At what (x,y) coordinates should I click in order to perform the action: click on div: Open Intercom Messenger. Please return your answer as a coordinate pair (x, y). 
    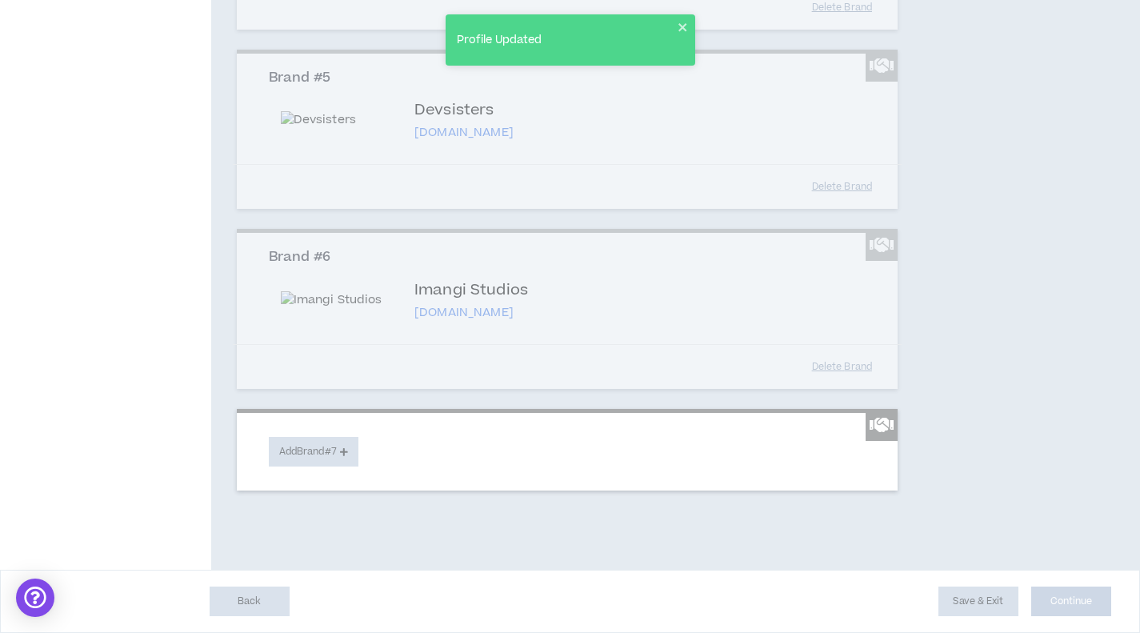
    Looking at the image, I should click on (35, 598).